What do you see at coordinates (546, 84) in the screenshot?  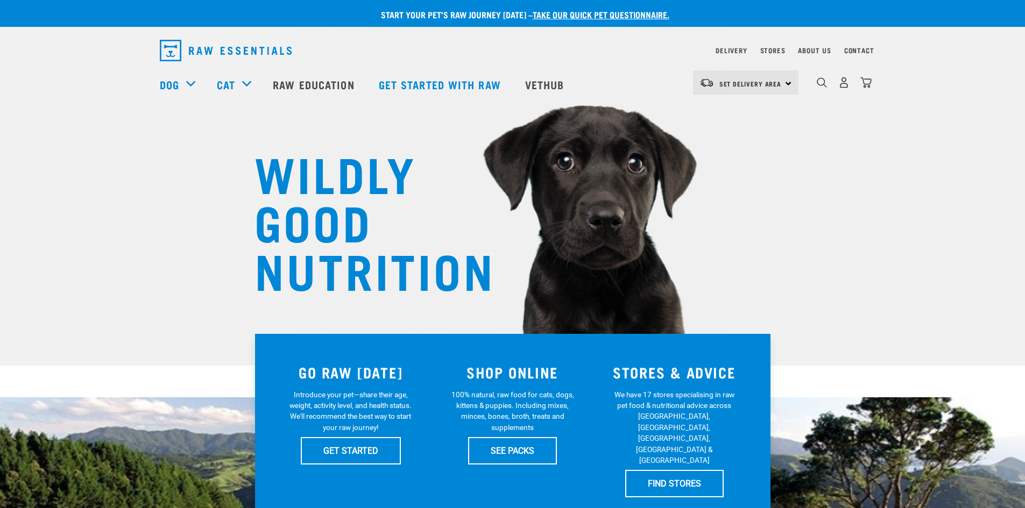 I see `a: Vethub` at bounding box center [546, 84].